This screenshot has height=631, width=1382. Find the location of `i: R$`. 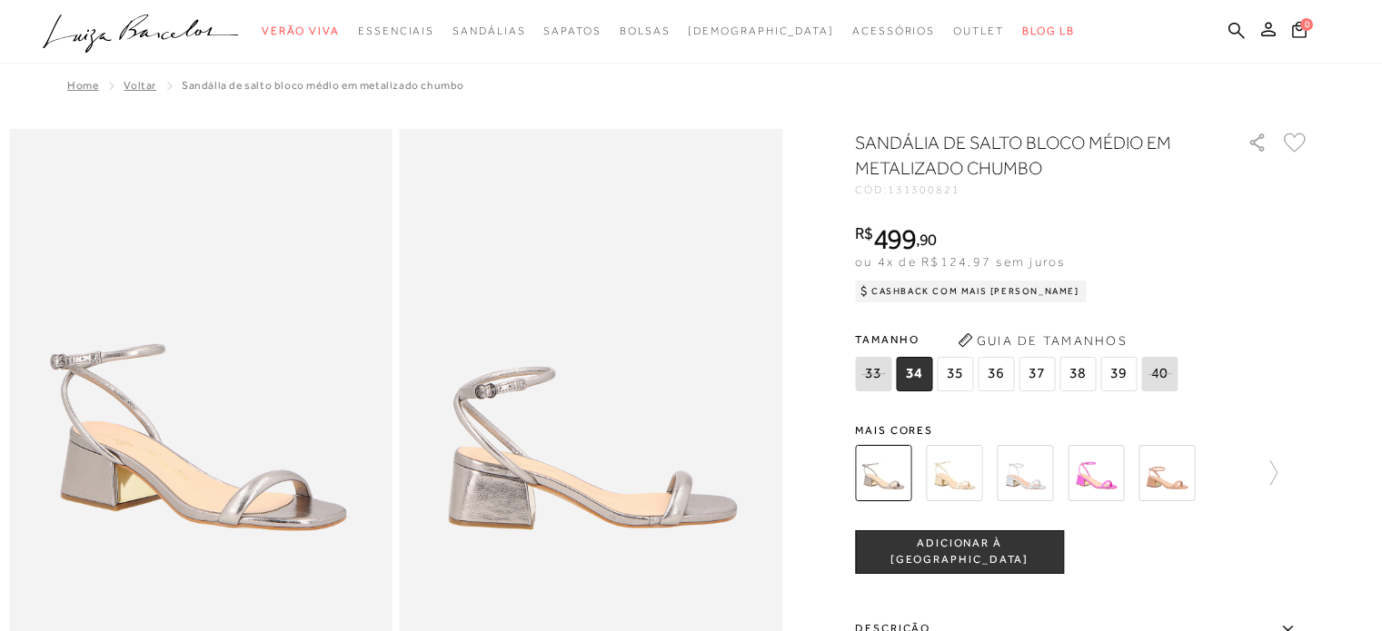

i: R$ is located at coordinates (864, 233).